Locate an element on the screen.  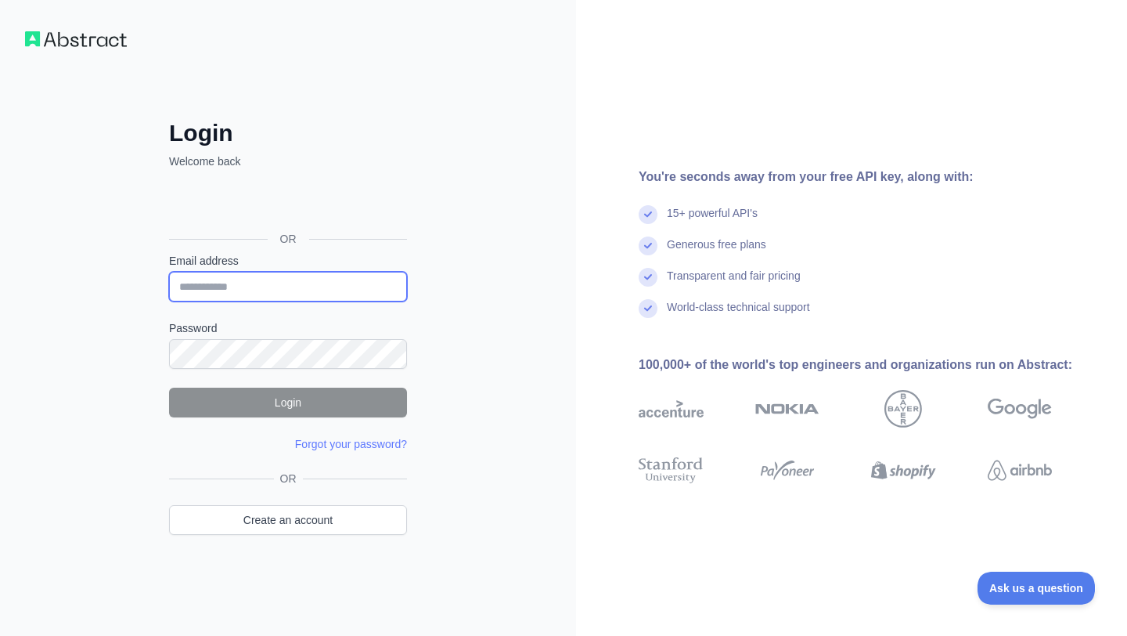
img: airbnb is located at coordinates (1020, 470).